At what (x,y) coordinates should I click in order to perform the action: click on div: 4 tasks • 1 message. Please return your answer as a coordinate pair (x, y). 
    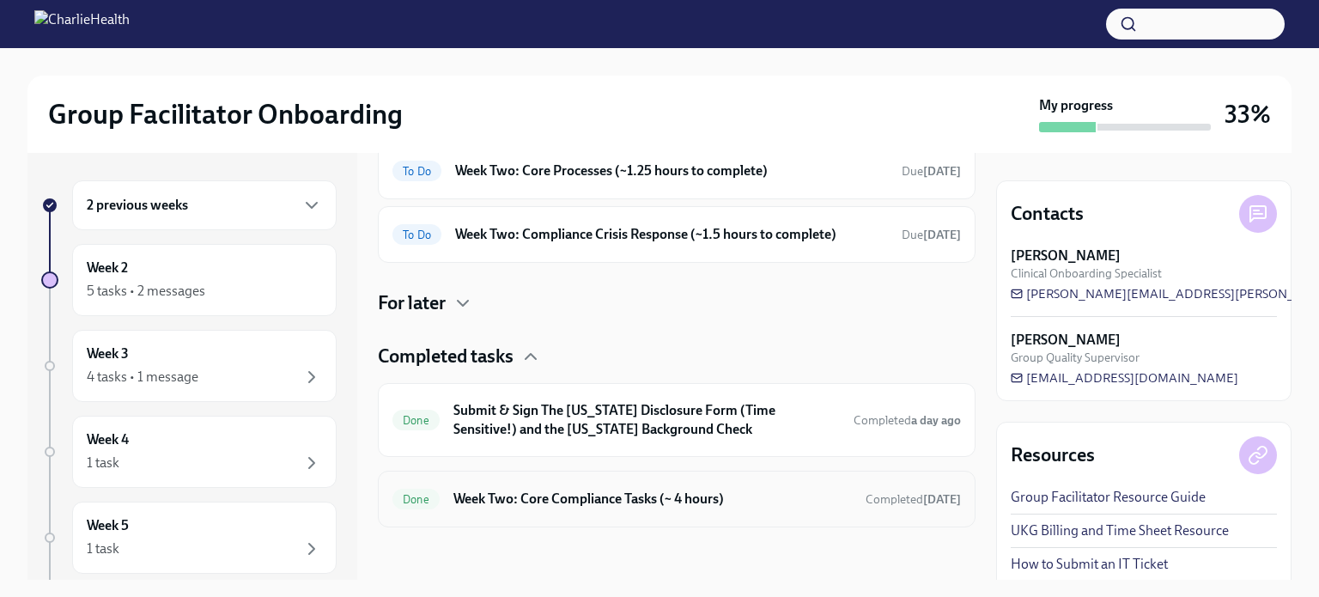
    Looking at the image, I should click on (143, 377).